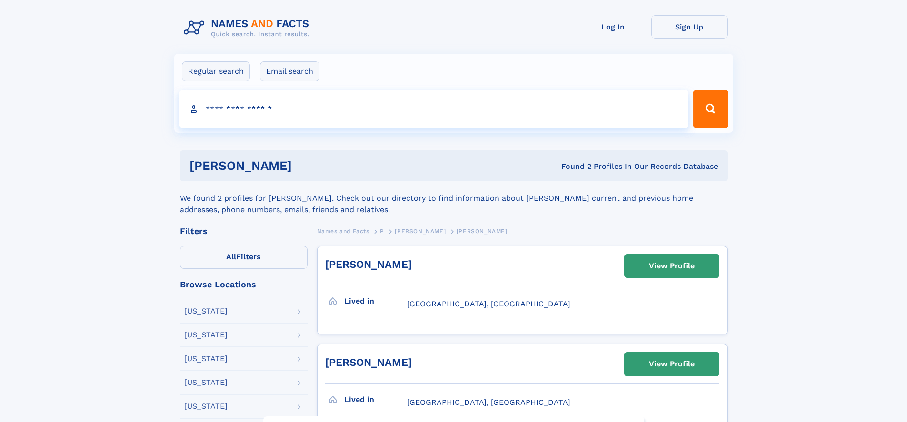 The height and width of the screenshot is (422, 907). What do you see at coordinates (382, 231) in the screenshot?
I see `a: P` at bounding box center [382, 231].